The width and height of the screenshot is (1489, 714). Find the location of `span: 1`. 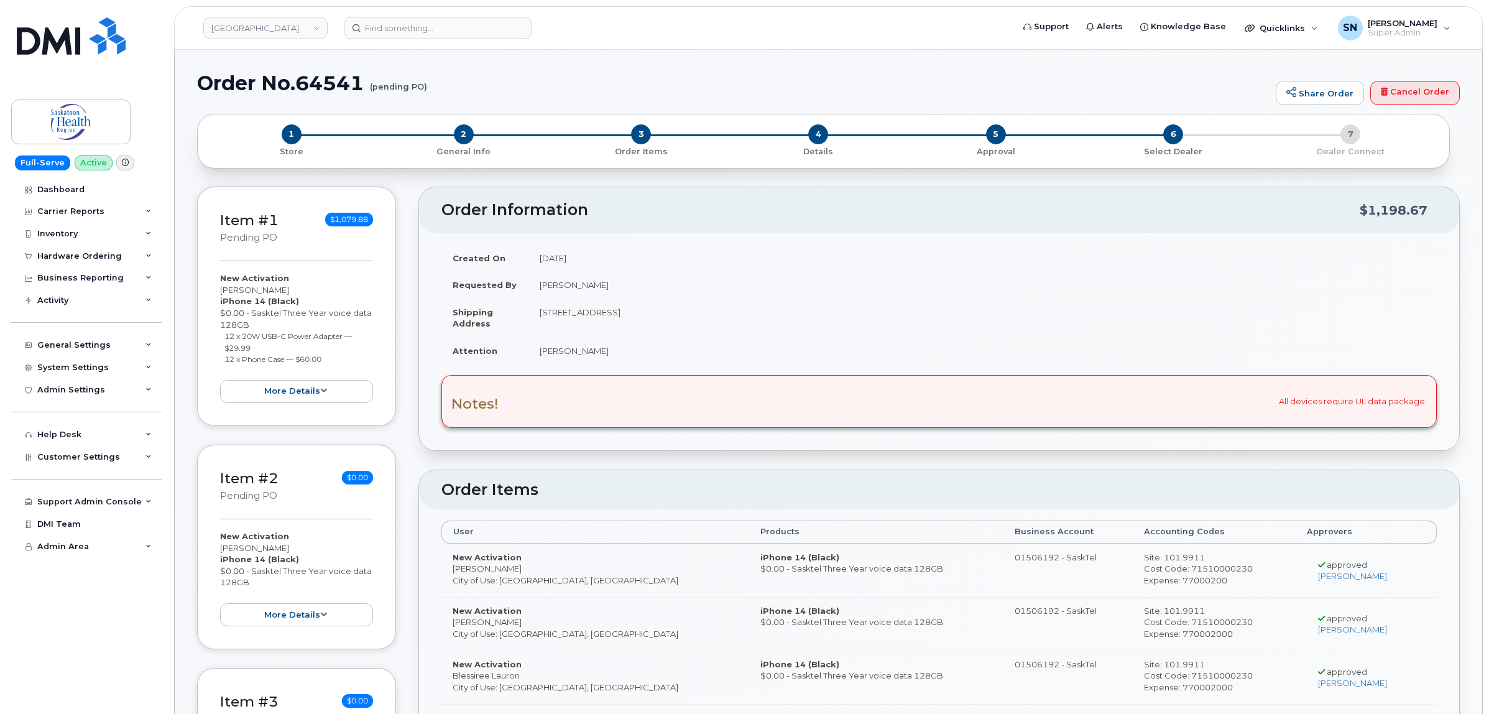

span: 1 is located at coordinates (292, 134).